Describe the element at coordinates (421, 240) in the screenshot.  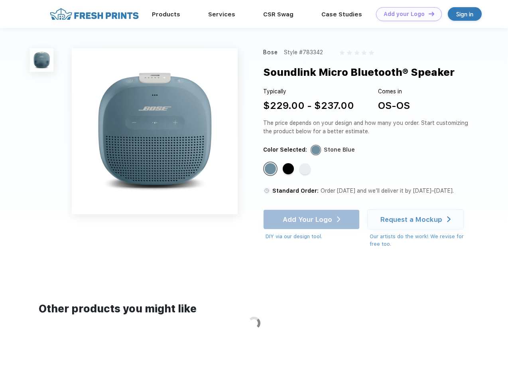
I see `div: Our artists do the work! We revise for free too.` at that location.